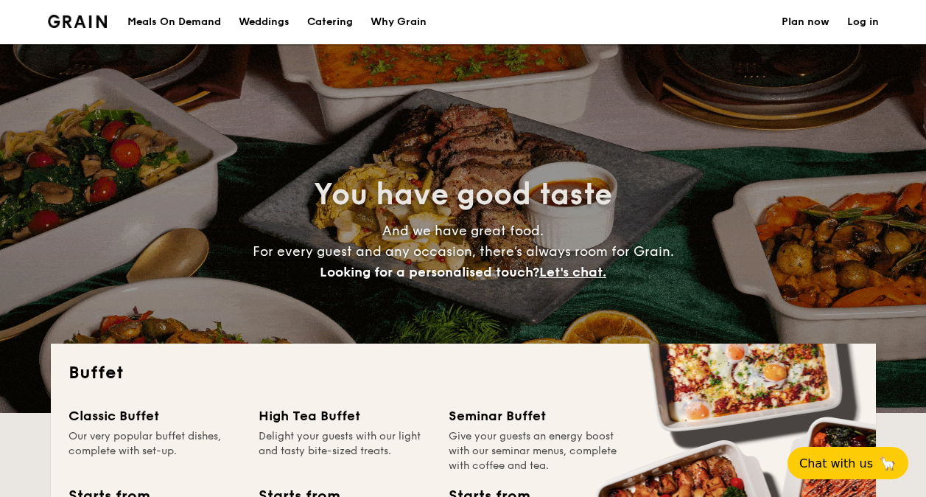  Describe the element at coordinates (345, 416) in the screenshot. I see `div: High Tea Buffet` at that location.